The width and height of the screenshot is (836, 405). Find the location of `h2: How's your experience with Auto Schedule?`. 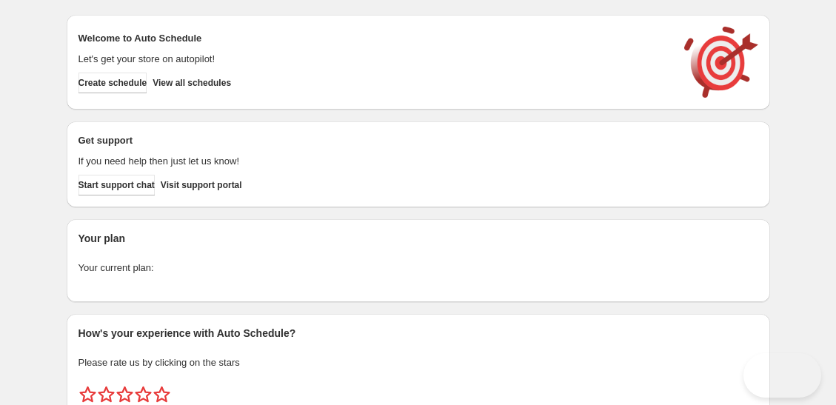

h2: How's your experience with Auto Schedule? is located at coordinates (418, 333).